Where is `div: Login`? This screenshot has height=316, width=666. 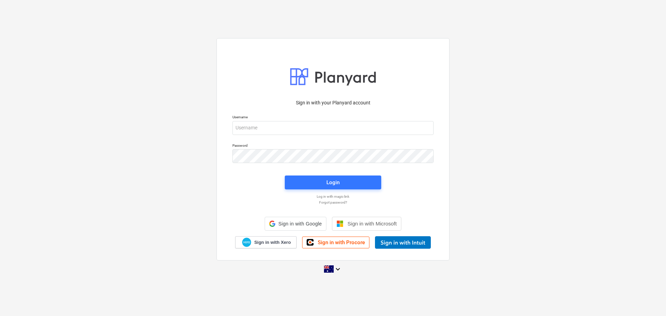 div: Login is located at coordinates (333, 182).